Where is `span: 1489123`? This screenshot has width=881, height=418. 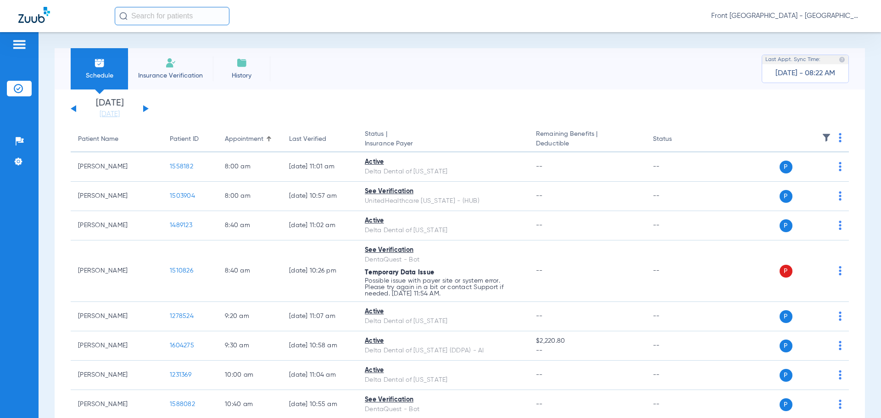
span: 1489123 is located at coordinates (181, 225).